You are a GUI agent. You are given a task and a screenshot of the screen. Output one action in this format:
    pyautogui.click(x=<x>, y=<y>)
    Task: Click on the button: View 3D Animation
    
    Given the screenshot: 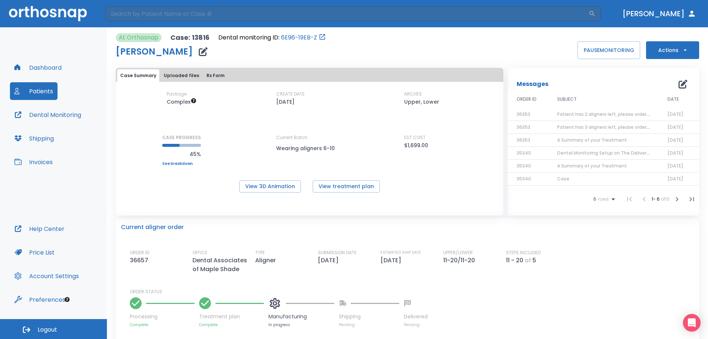 What is the action you would take?
    pyautogui.click(x=270, y=186)
    